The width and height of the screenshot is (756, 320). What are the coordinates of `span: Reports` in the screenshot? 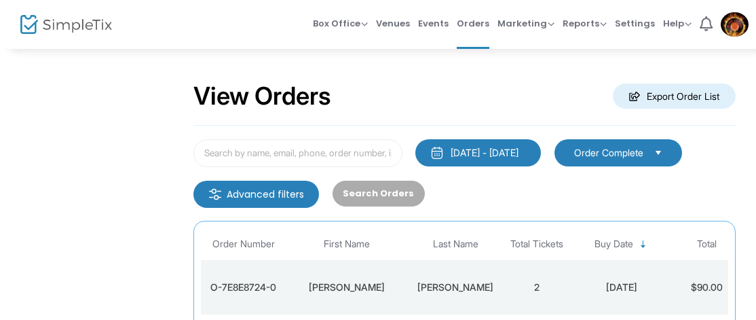 It's located at (584, 23).